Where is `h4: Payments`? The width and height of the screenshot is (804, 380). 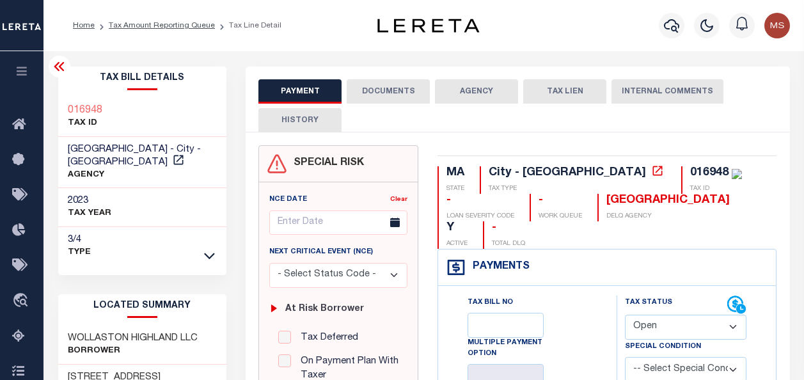
h4: Payments is located at coordinates (498, 267).